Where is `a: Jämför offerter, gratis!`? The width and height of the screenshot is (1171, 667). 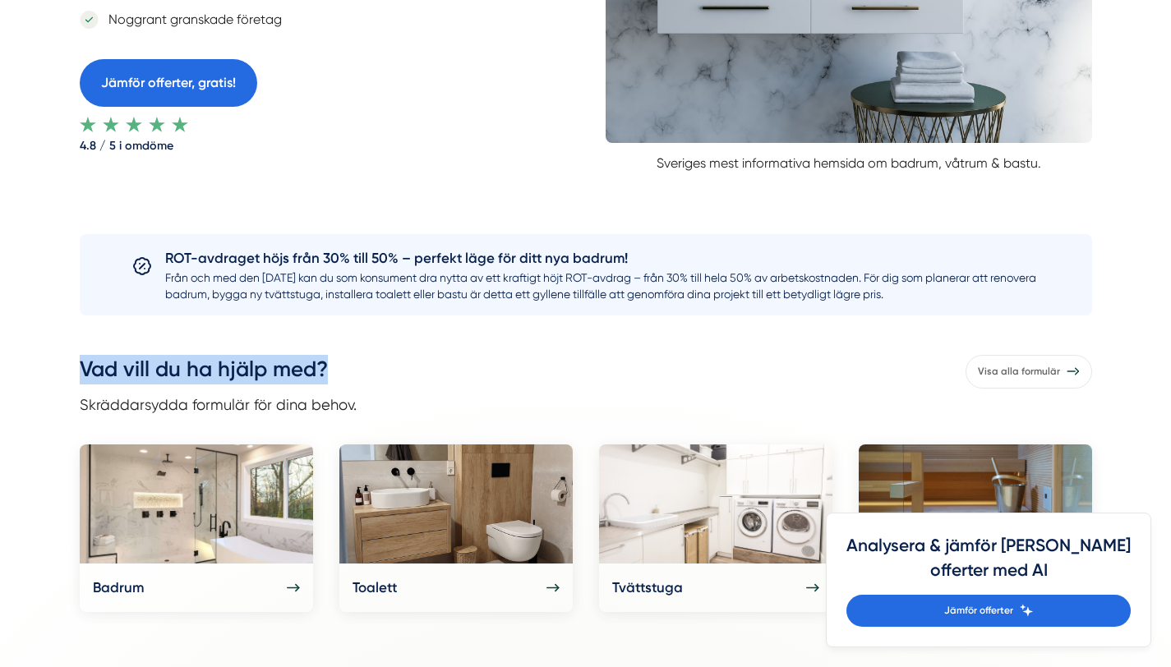 a: Jämför offerter, gratis! is located at coordinates (169, 82).